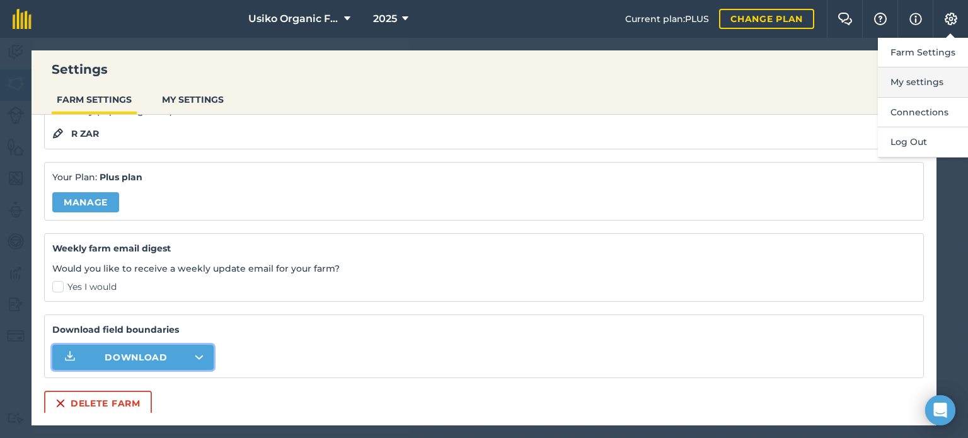 The width and height of the screenshot is (968, 438). Describe the element at coordinates (922, 112) in the screenshot. I see `button: Connections` at that location.